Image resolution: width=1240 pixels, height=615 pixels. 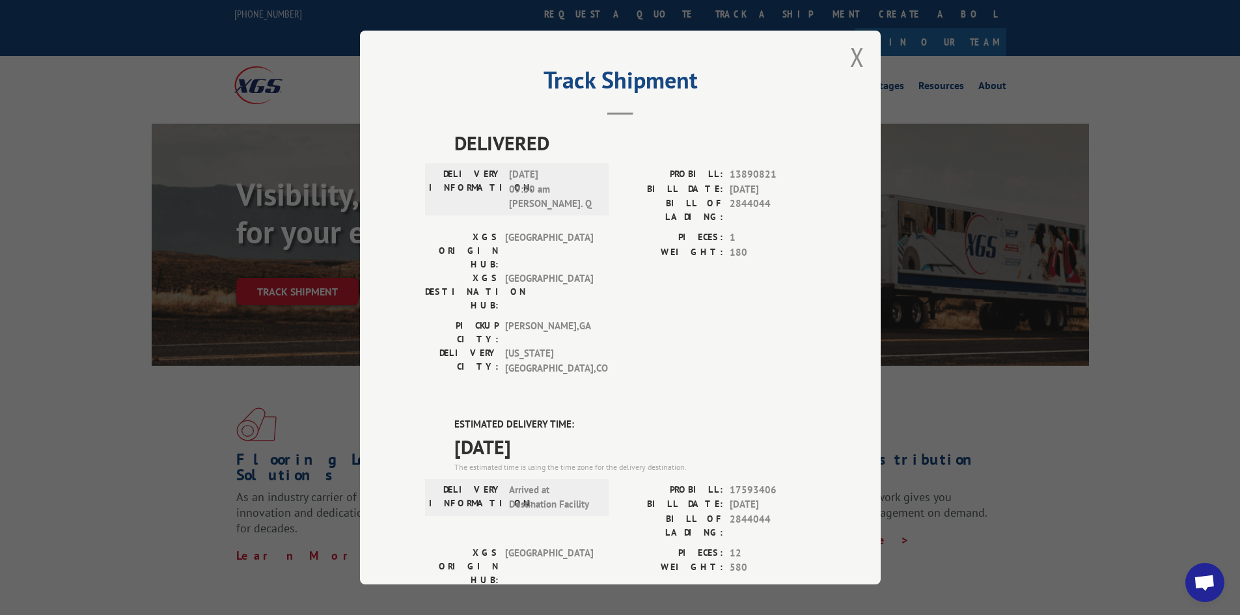 What do you see at coordinates (635, 468) in the screenshot?
I see `div: The estimated time is using the time zone for the delivery destination.` at bounding box center [635, 468].